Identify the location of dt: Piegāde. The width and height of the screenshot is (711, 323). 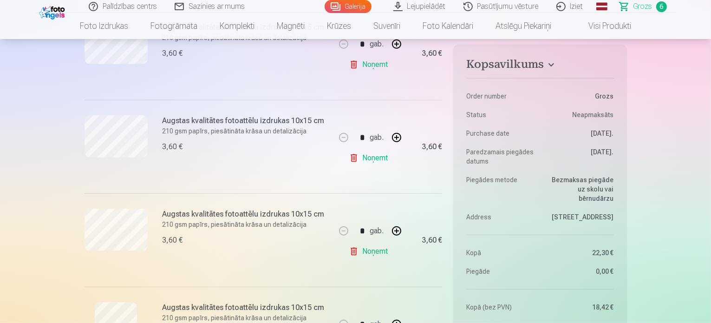
(501, 271).